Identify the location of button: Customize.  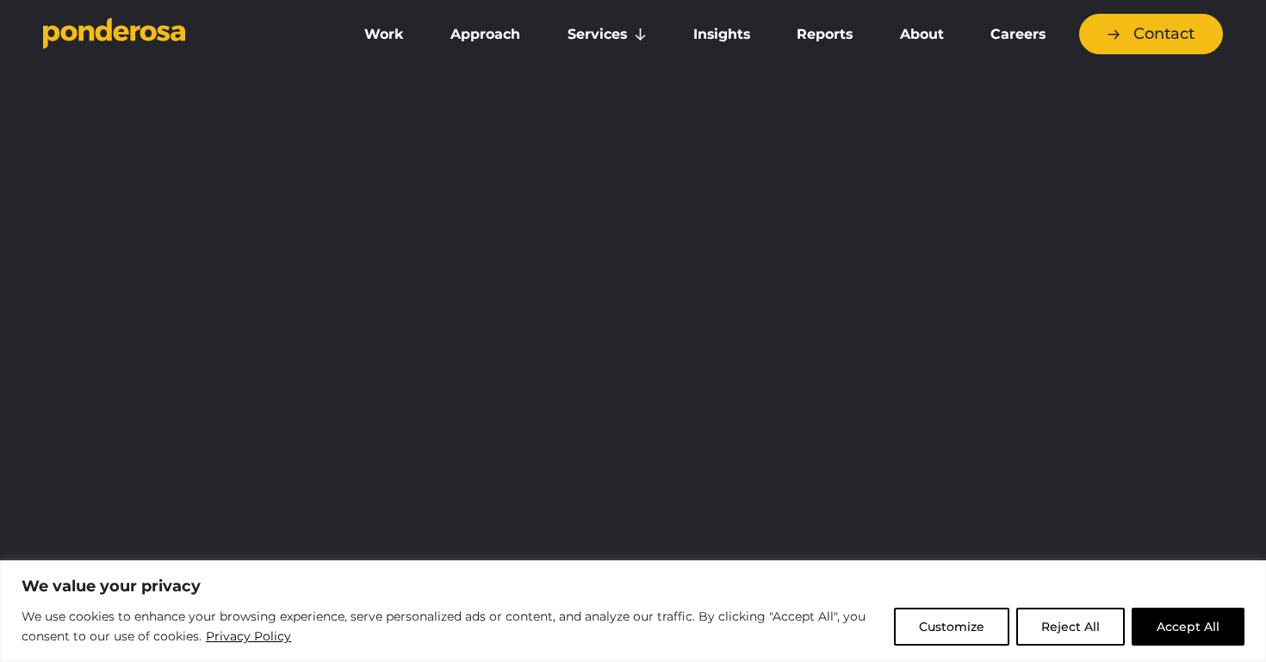
(952, 626).